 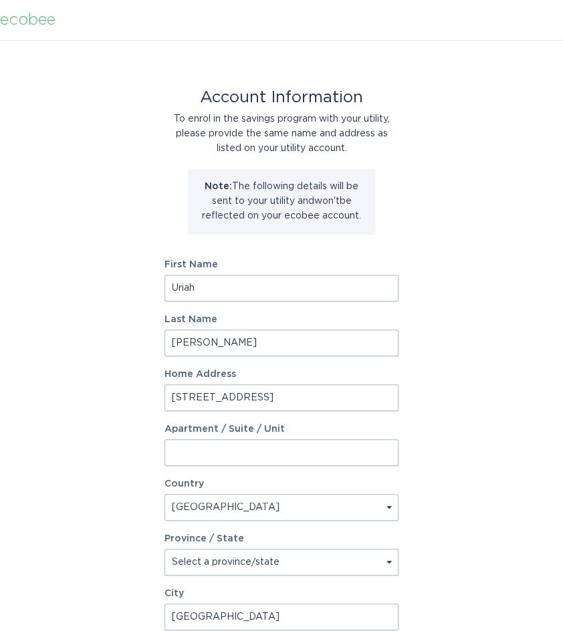 I want to click on label: Province / State, so click(x=204, y=539).